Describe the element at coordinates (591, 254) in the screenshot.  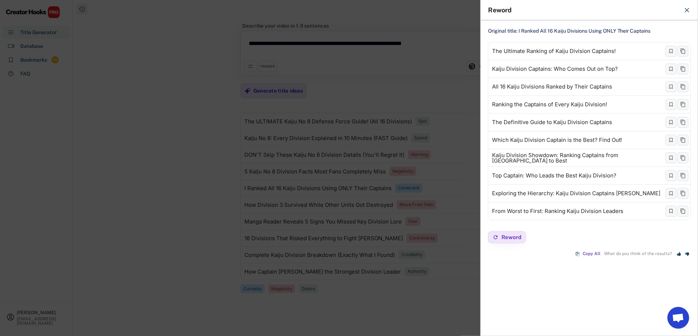
I see `div: Copy All` at that location.